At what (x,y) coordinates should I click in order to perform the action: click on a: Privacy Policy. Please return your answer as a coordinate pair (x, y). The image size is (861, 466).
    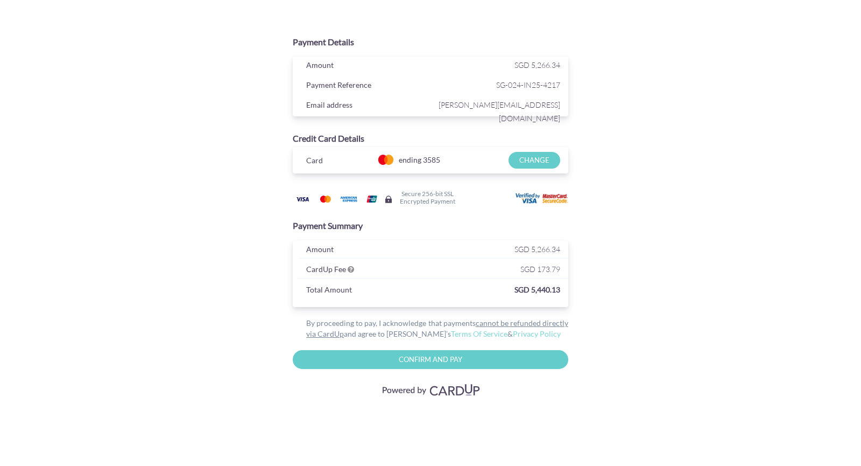
    Looking at the image, I should click on (537, 333).